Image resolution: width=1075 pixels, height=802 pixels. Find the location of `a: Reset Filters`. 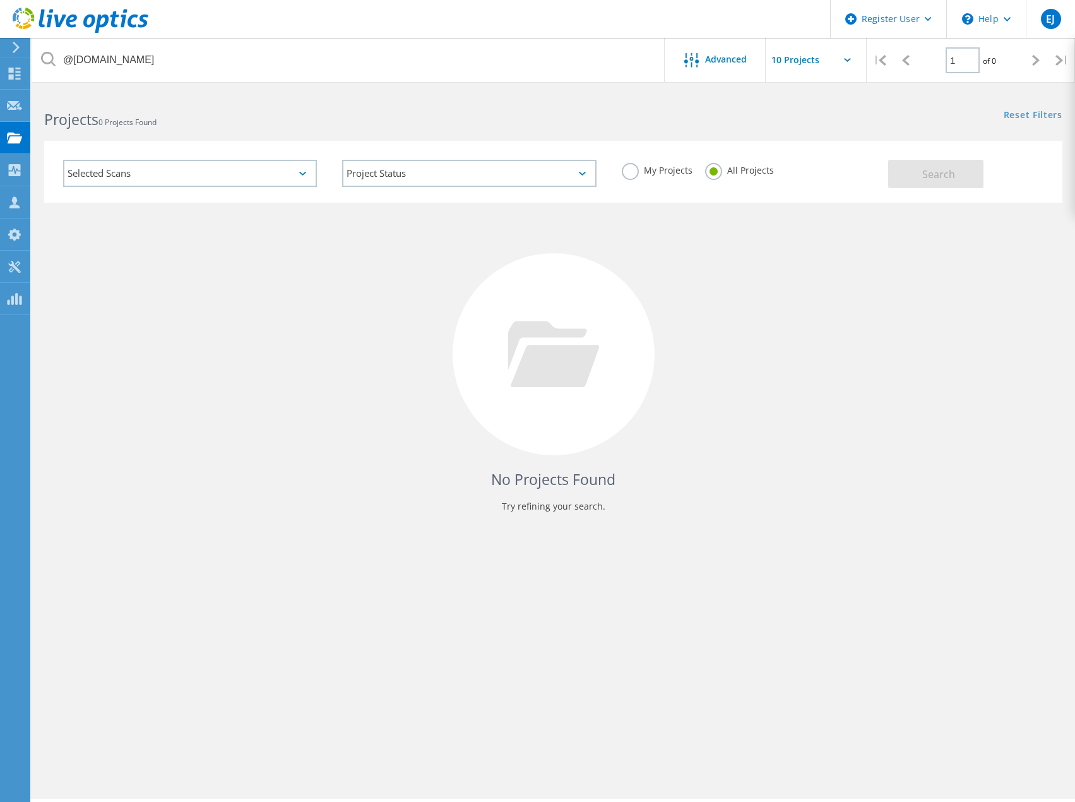

a: Reset Filters is located at coordinates (1033, 115).